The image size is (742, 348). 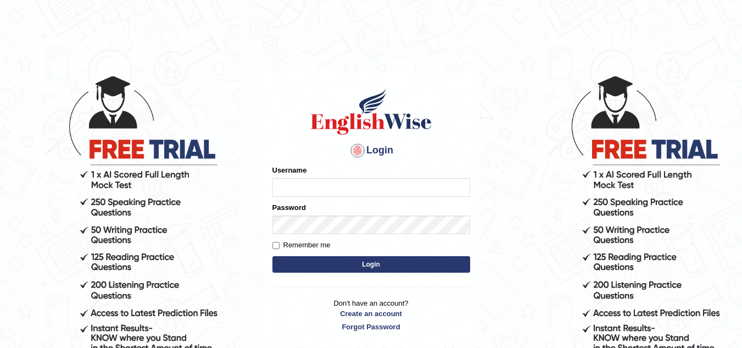 What do you see at coordinates (371, 264) in the screenshot?
I see `button: Login` at bounding box center [371, 264].